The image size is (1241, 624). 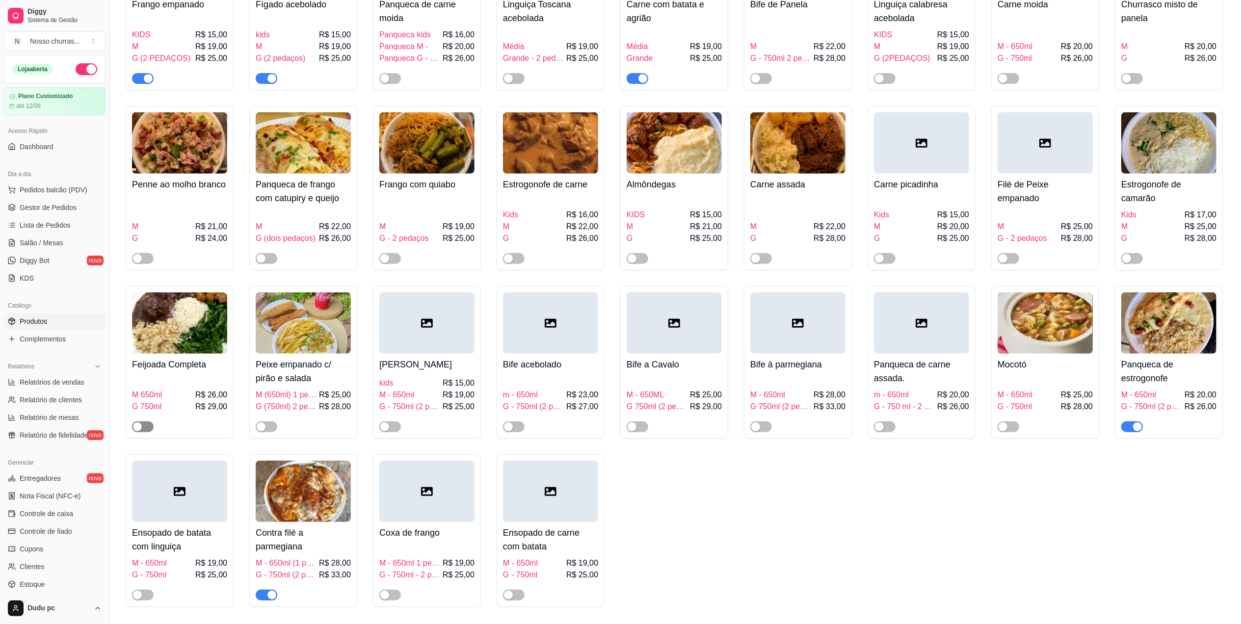 I want to click on h4: Ensopado de carne com batata, so click(x=550, y=540).